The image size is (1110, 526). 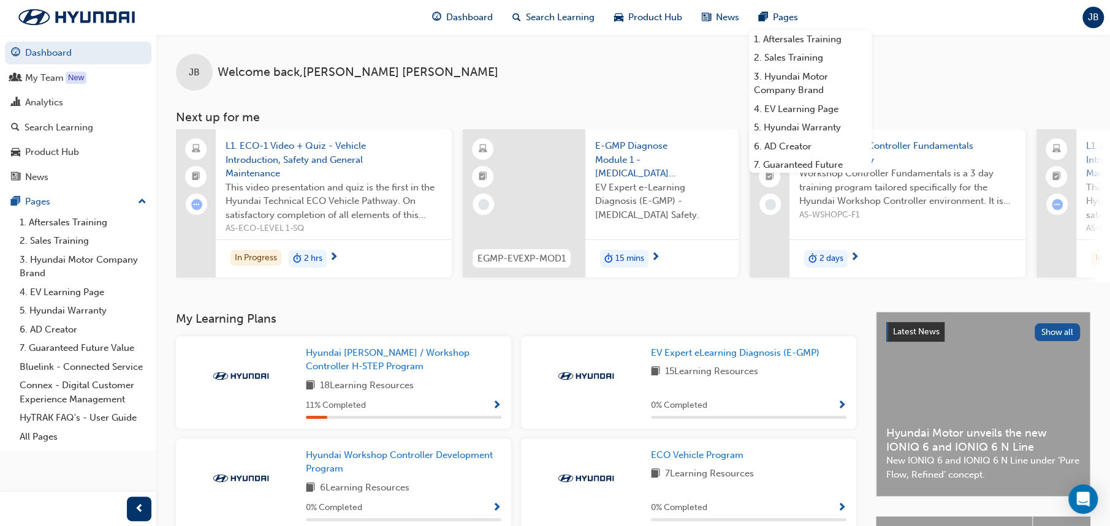 I want to click on a: guage-iconDashboard, so click(x=462, y=17).